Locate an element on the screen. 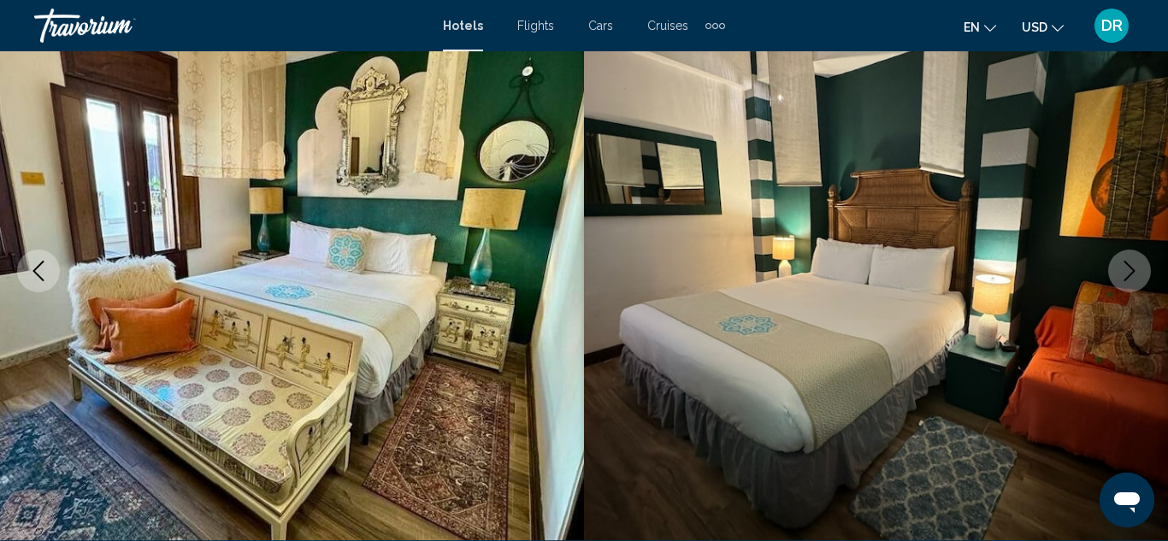  button: User Menu is located at coordinates (1111, 26).